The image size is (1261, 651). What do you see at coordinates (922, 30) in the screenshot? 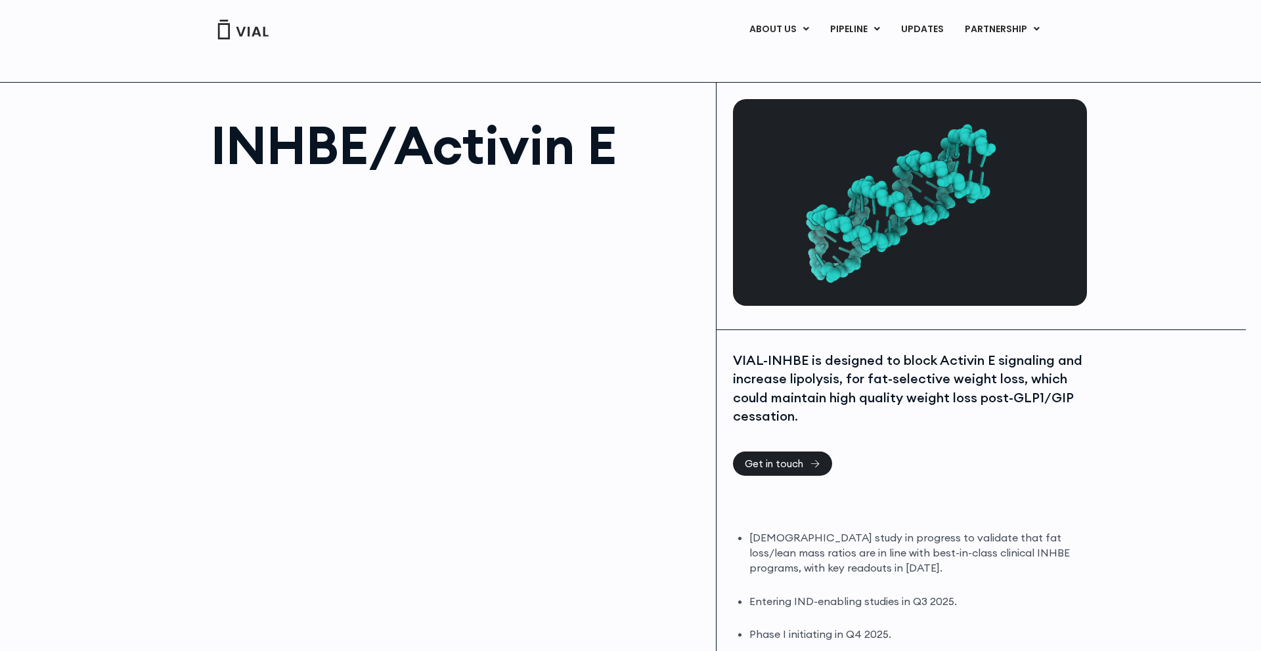
I see `a: UPDATES` at bounding box center [922, 30].